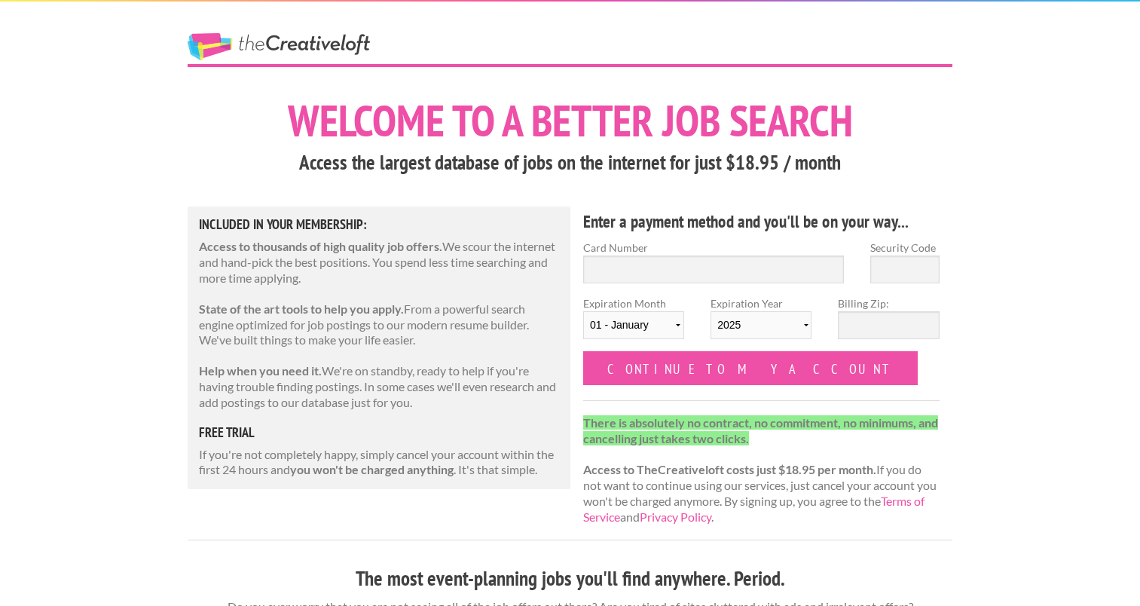  I want to click on strong: There is absolutely no contract, no commitment, no minimums, and cancelling just takes two clicks., so click(760, 430).